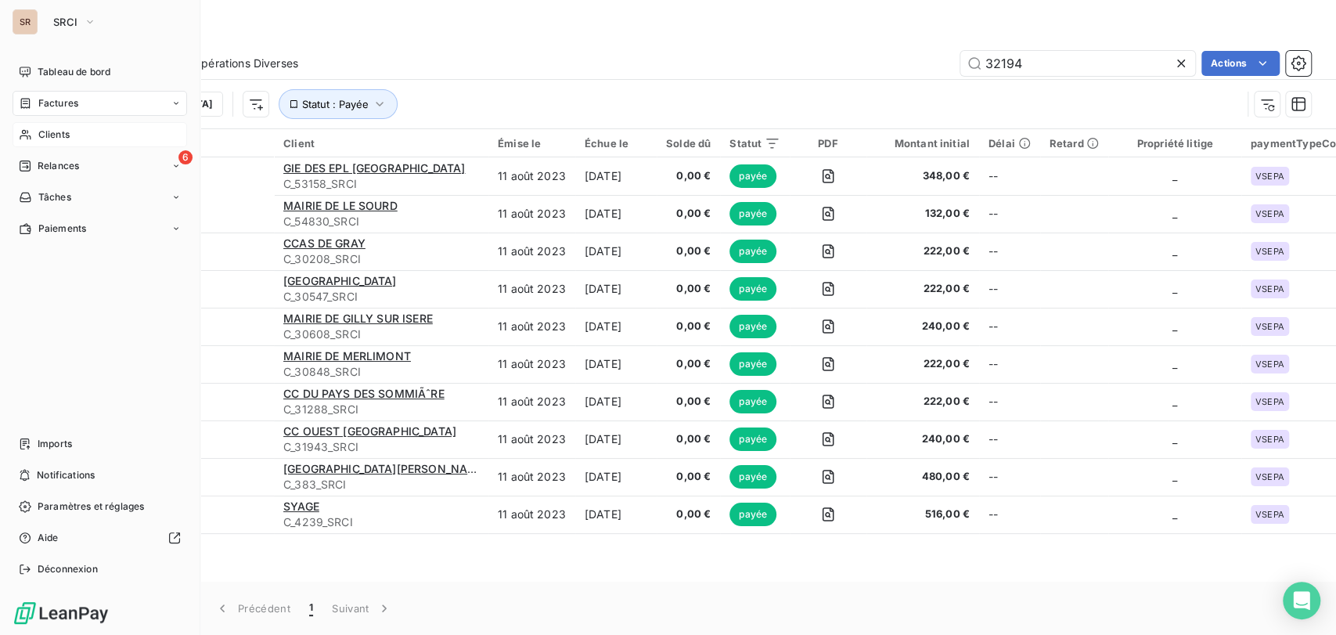  What do you see at coordinates (311, 608) in the screenshot?
I see `button: 1` at bounding box center [311, 608].